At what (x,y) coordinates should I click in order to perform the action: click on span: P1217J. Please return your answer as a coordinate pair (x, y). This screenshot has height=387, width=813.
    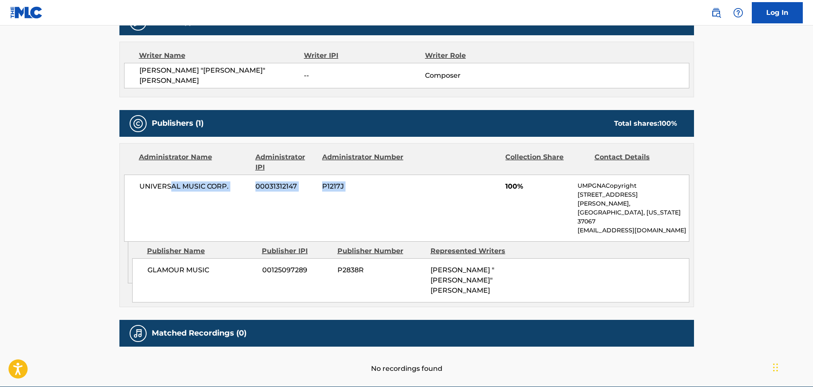
    Looking at the image, I should click on (364, 187).